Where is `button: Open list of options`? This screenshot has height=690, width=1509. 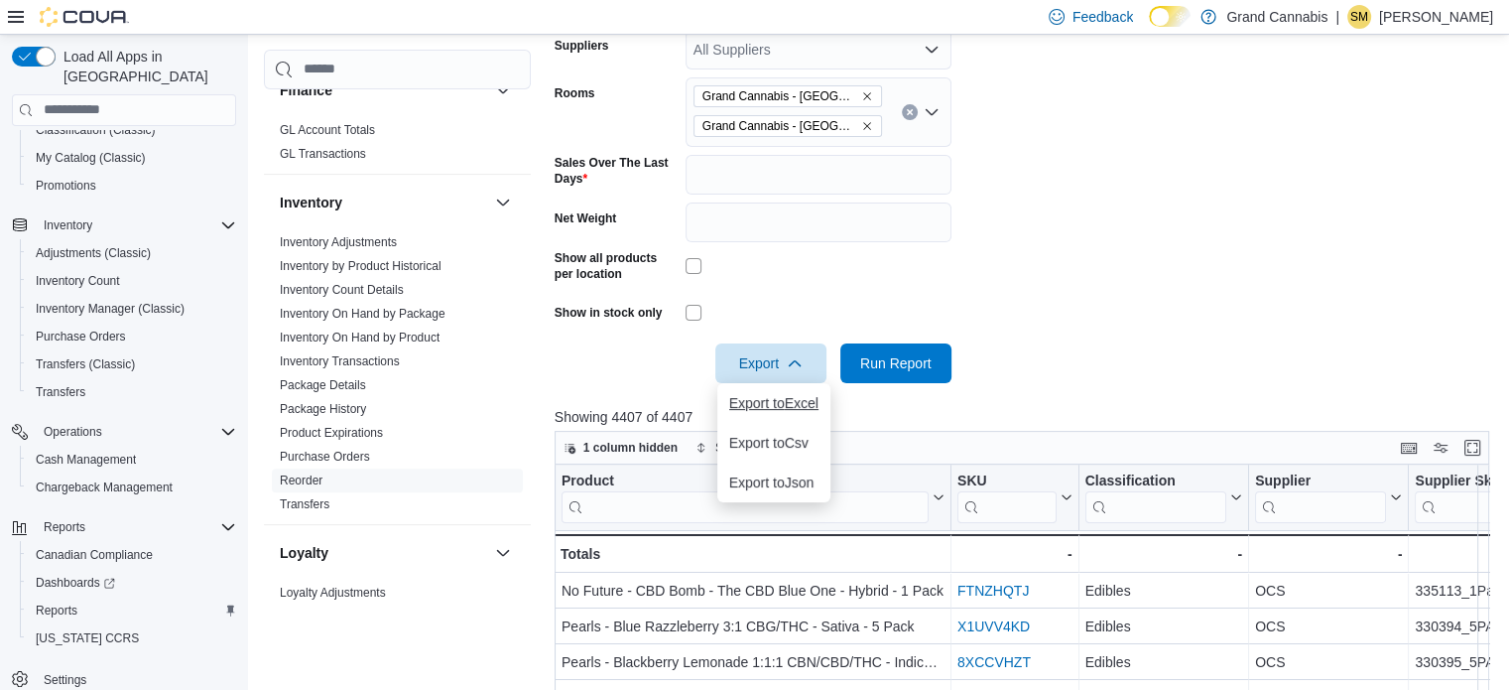 button: Open list of options is located at coordinates (932, 50).